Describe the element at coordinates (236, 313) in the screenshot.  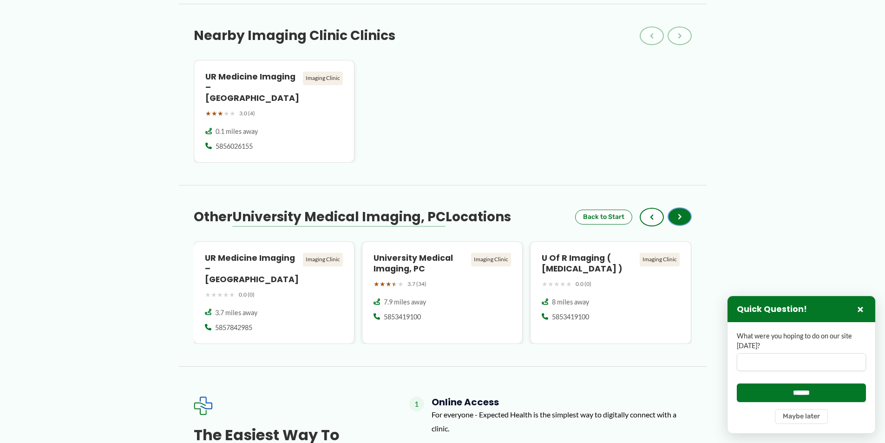
I see `span: 3.7 miles away` at that location.